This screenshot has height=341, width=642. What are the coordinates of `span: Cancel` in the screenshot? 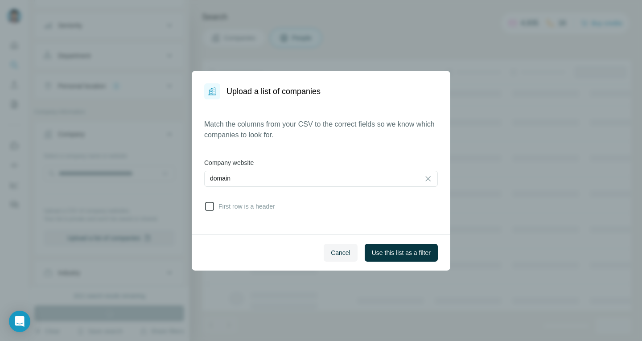 It's located at (341, 253).